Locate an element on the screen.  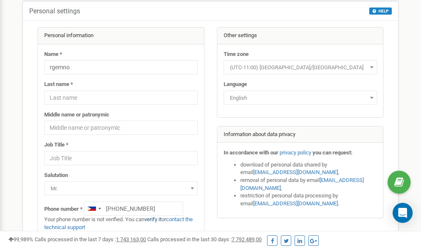
label: Phone number * is located at coordinates (63, 209).